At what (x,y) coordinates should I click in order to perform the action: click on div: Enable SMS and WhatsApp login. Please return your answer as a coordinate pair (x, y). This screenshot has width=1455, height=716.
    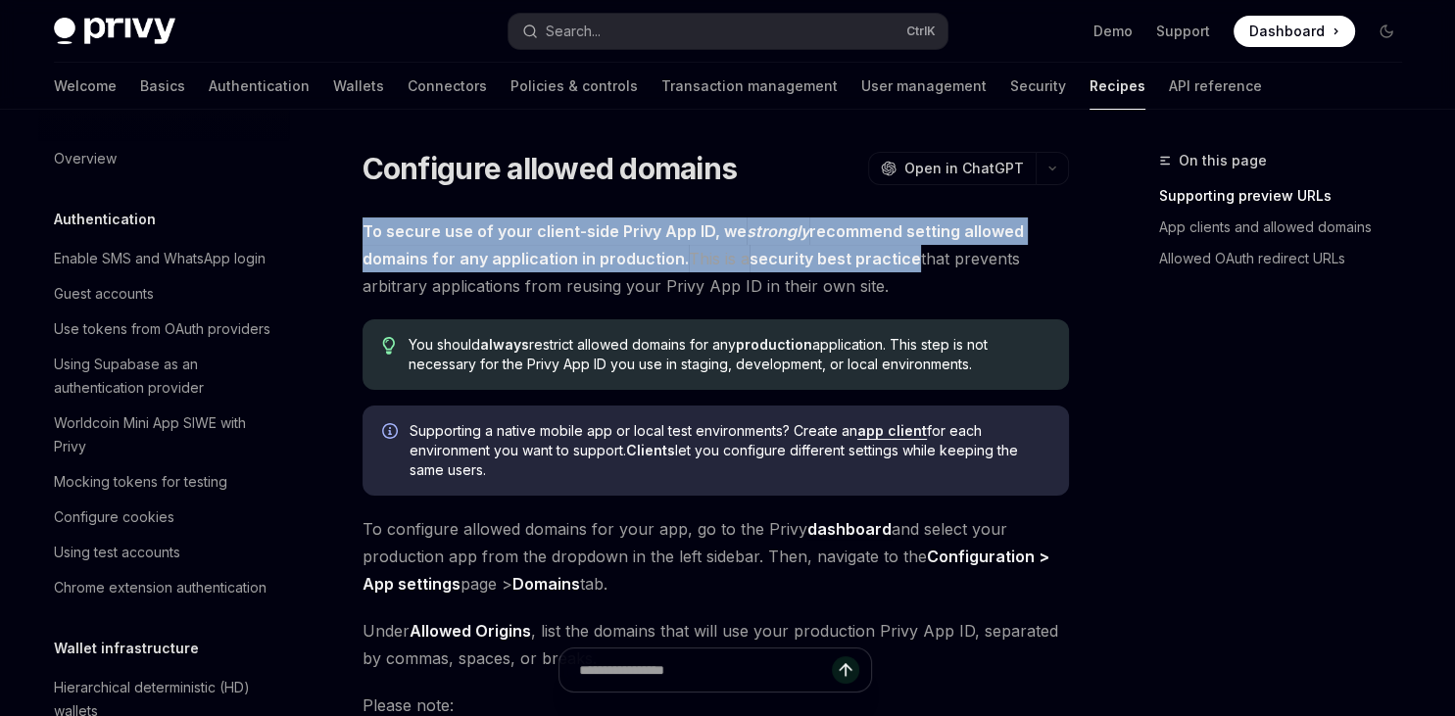
    Looking at the image, I should click on (160, 259).